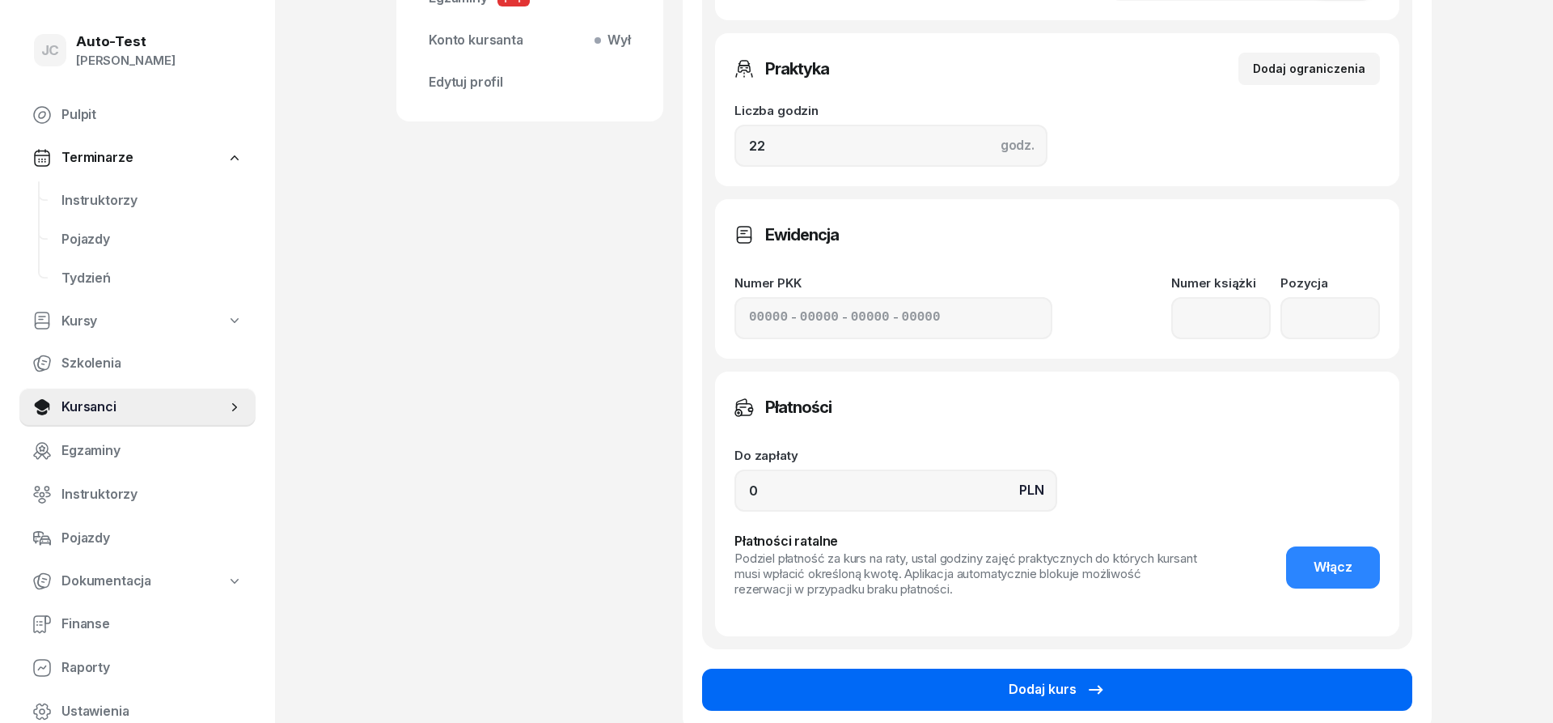 This screenshot has width=1553, height=723. What do you see at coordinates (530, 83) in the screenshot?
I see `a: Edytuj profil` at bounding box center [530, 83].